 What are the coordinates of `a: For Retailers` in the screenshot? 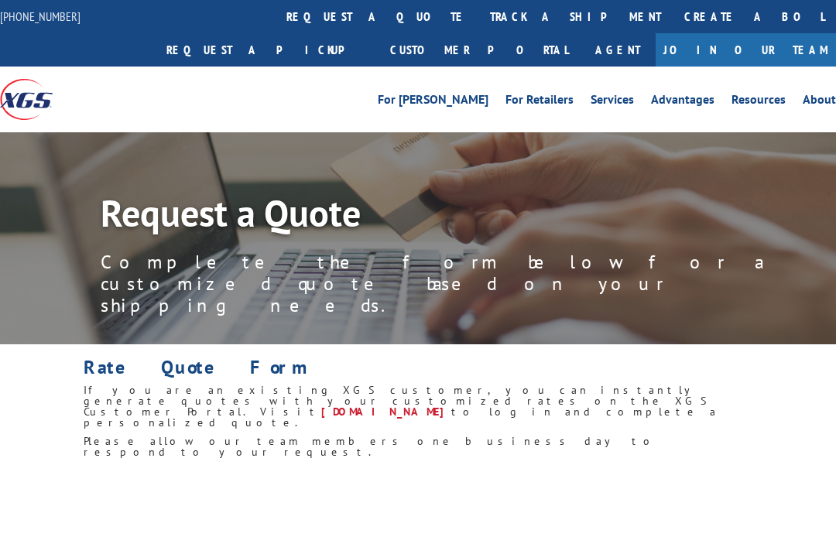 It's located at (540, 102).